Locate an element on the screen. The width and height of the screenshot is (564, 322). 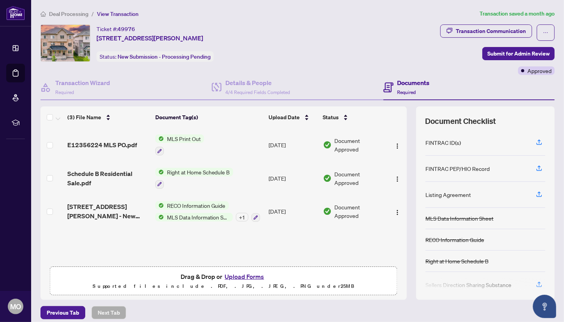
button: Open asap is located at coordinates (544, 307).